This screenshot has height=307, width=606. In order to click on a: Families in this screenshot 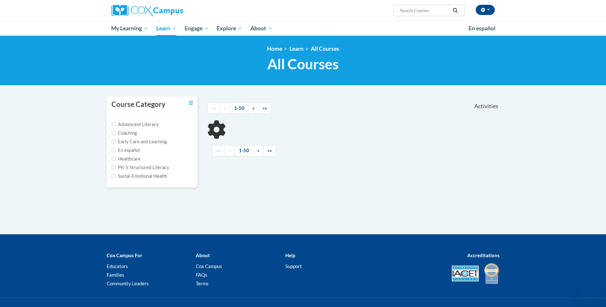, I will do `click(115, 275)`.